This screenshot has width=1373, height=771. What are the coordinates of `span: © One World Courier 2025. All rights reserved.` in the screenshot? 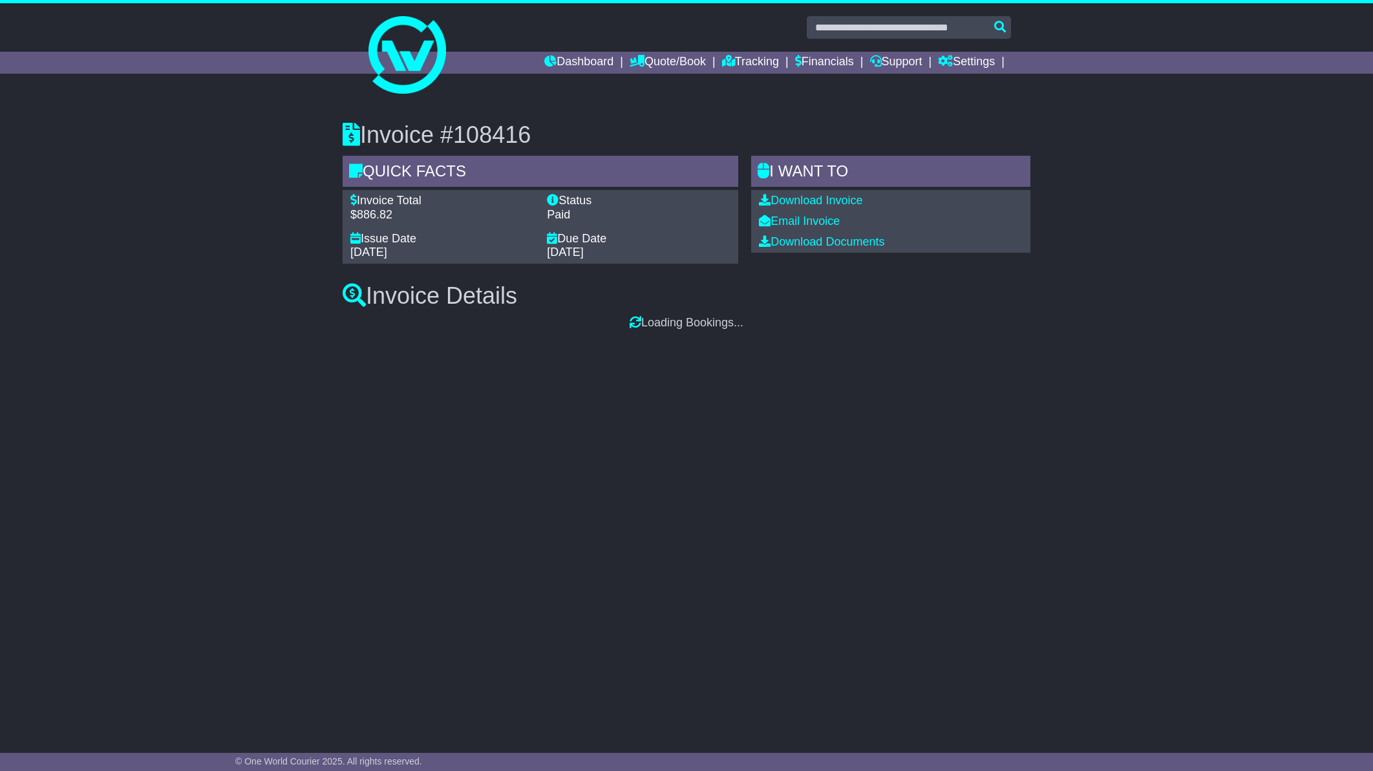 It's located at (328, 761).